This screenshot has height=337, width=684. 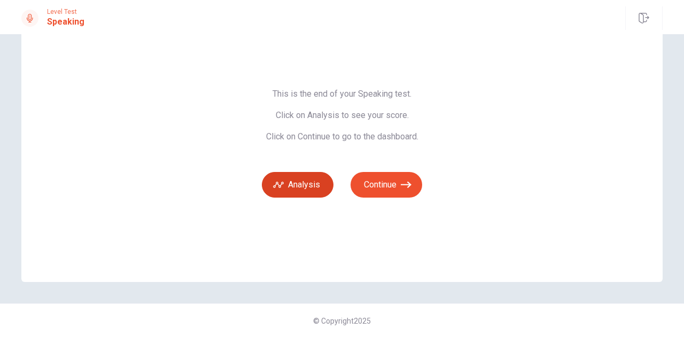 What do you see at coordinates (66, 22) in the screenshot?
I see `h1: Speaking` at bounding box center [66, 22].